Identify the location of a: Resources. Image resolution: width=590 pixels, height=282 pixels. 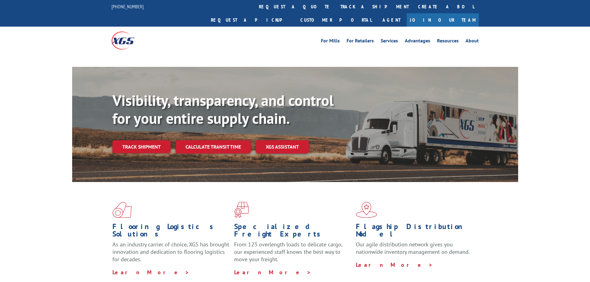
(448, 42).